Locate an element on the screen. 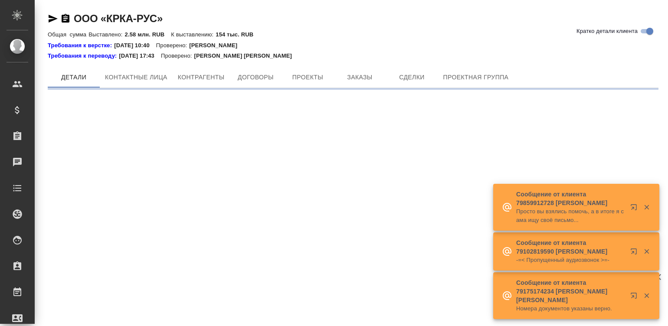 The image size is (668, 326). p: Номера документов указаны верно. is located at coordinates (570, 309).